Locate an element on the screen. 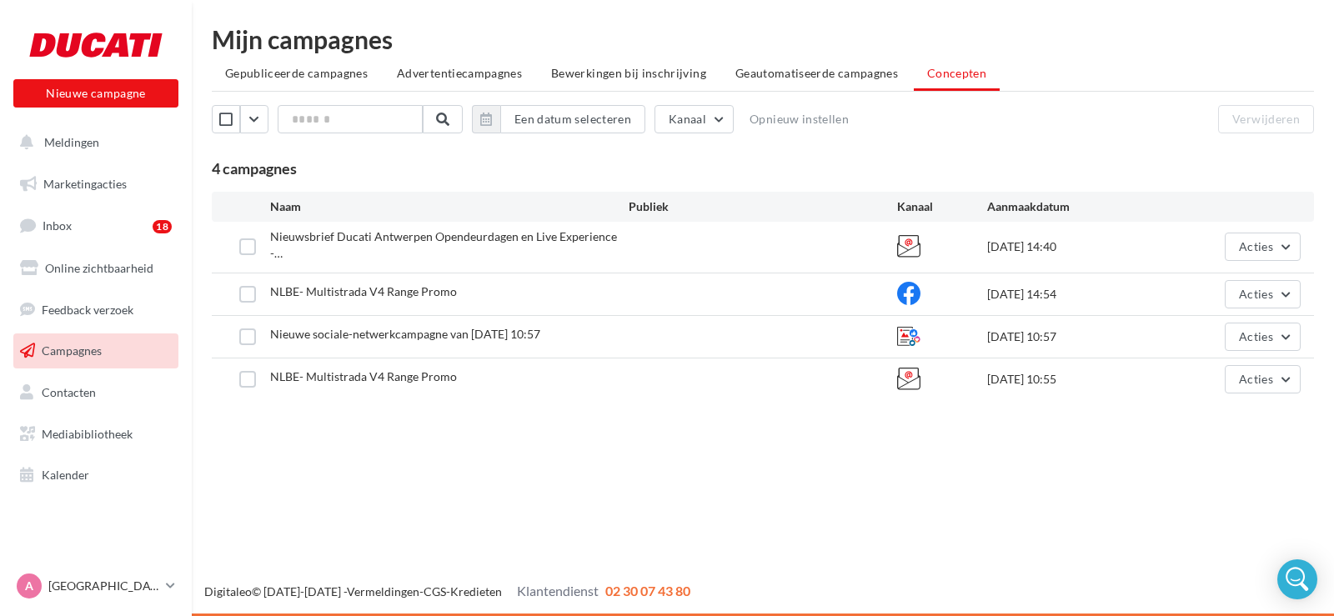 The image size is (1334, 616). a: Mediabibliotheek is located at coordinates (96, 434).